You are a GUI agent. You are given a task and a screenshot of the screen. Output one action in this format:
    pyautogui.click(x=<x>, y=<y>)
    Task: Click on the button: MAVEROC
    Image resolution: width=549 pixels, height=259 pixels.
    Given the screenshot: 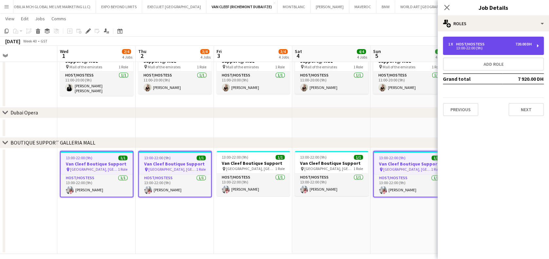 What is the action you would take?
    pyautogui.click(x=362, y=7)
    